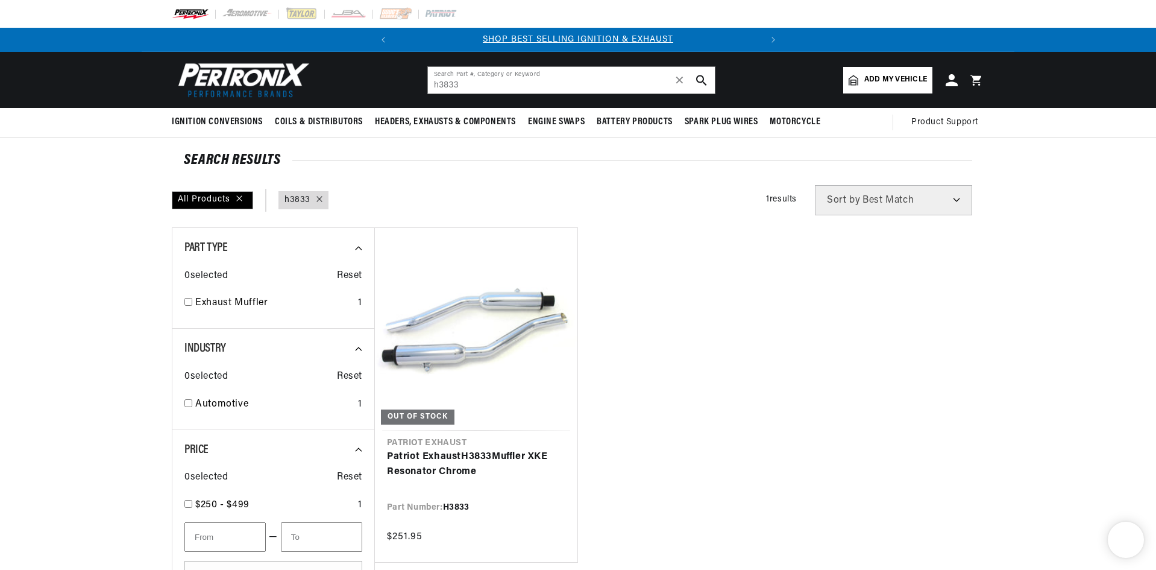 This screenshot has height=570, width=1156. I want to click on select: Sort by, so click(893, 200).